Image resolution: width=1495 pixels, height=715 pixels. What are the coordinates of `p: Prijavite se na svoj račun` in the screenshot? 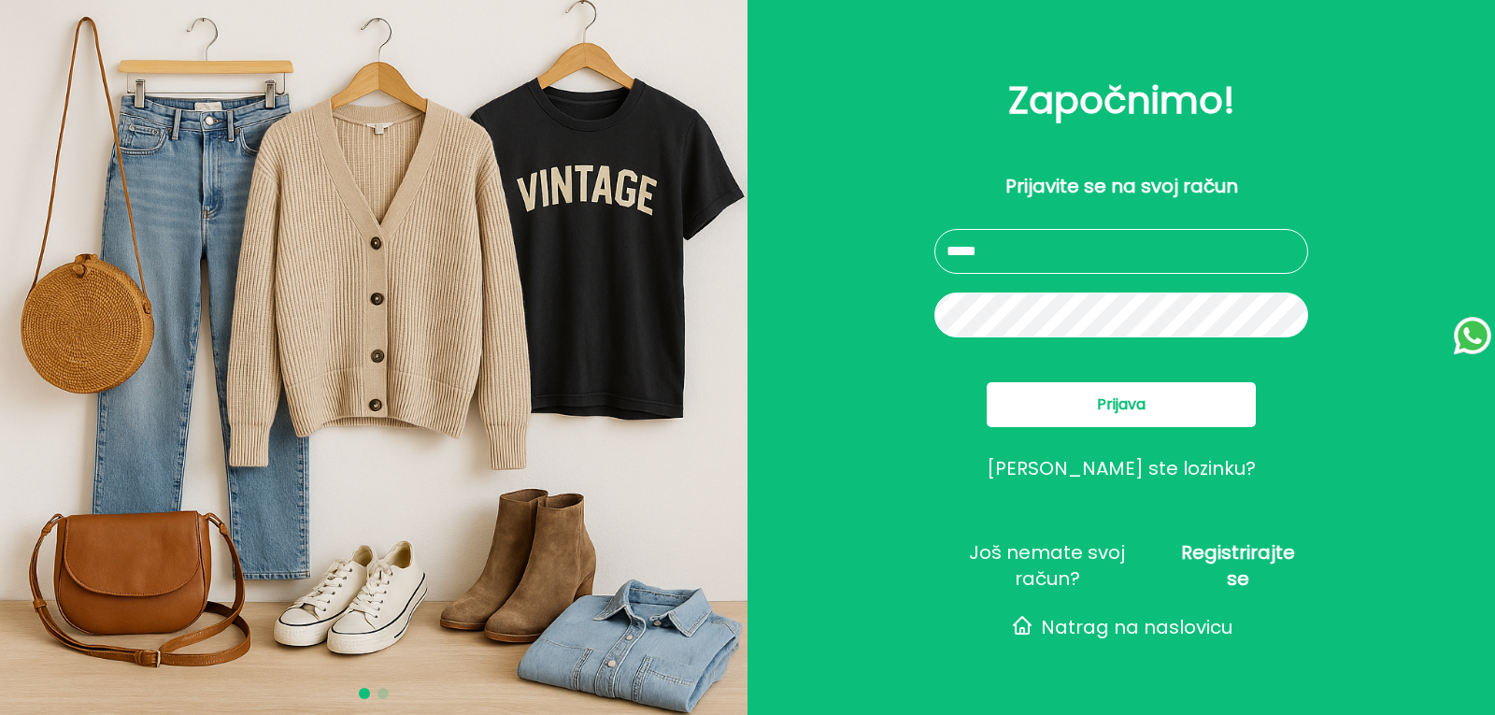 It's located at (1121, 186).